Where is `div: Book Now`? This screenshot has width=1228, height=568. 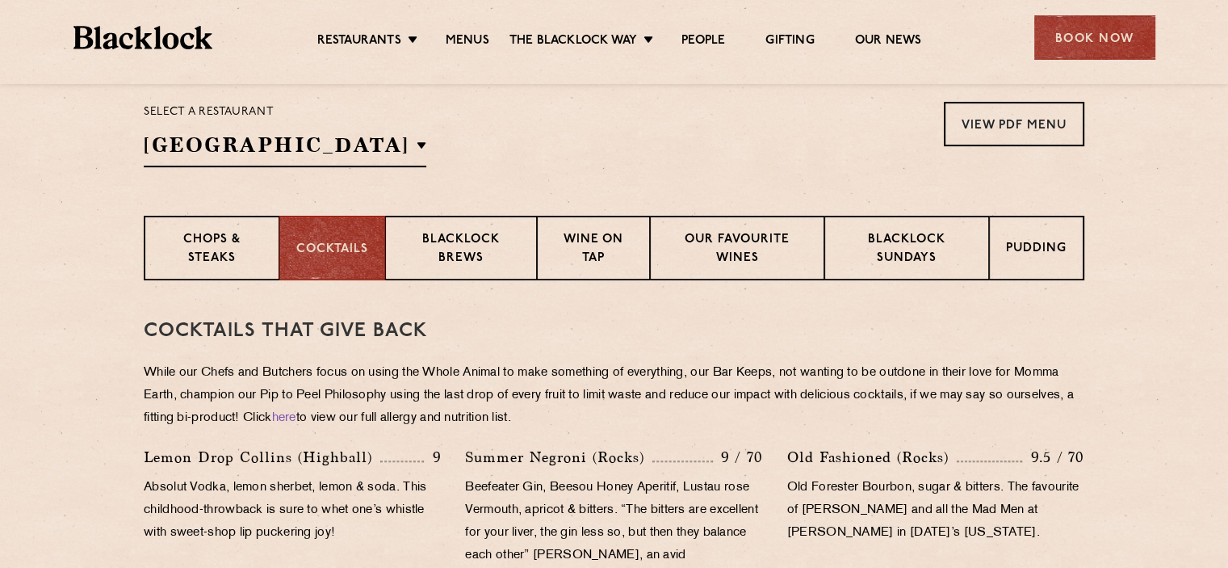 div: Book Now is located at coordinates (1095, 37).